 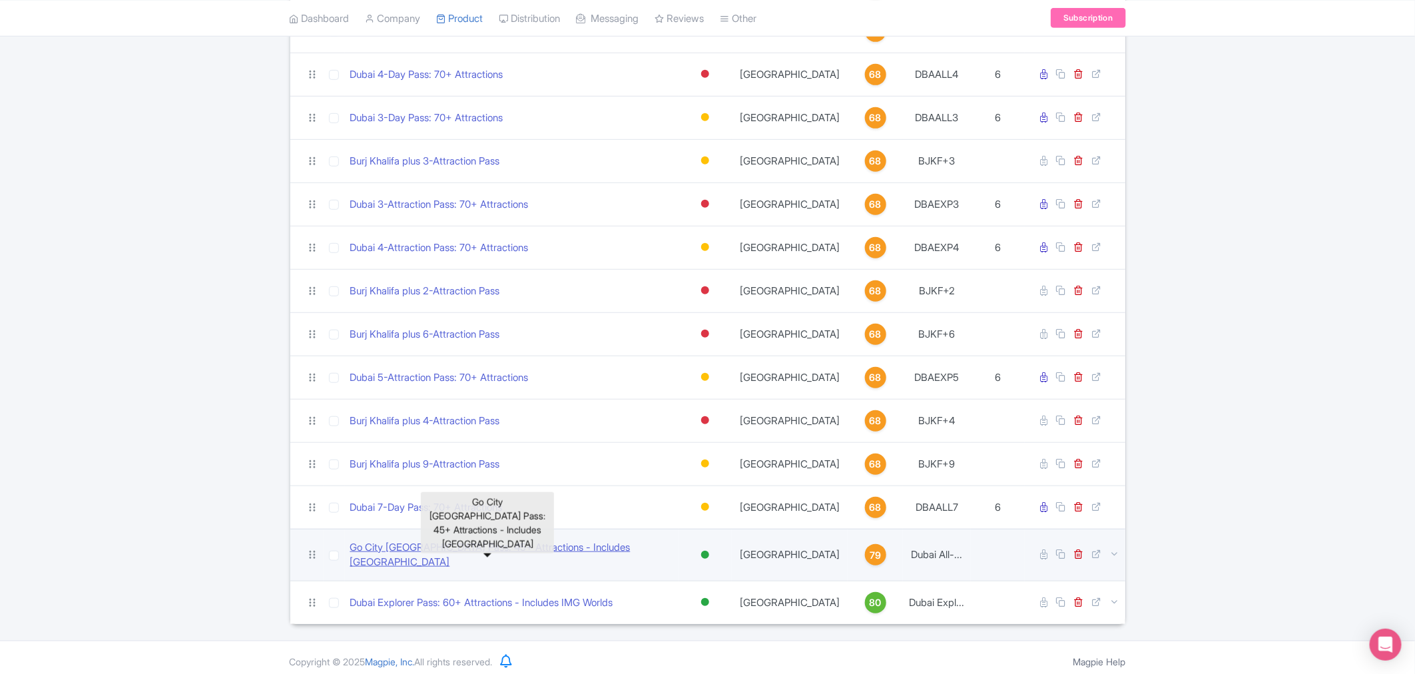 I want to click on a: 80, so click(x=875, y=602).